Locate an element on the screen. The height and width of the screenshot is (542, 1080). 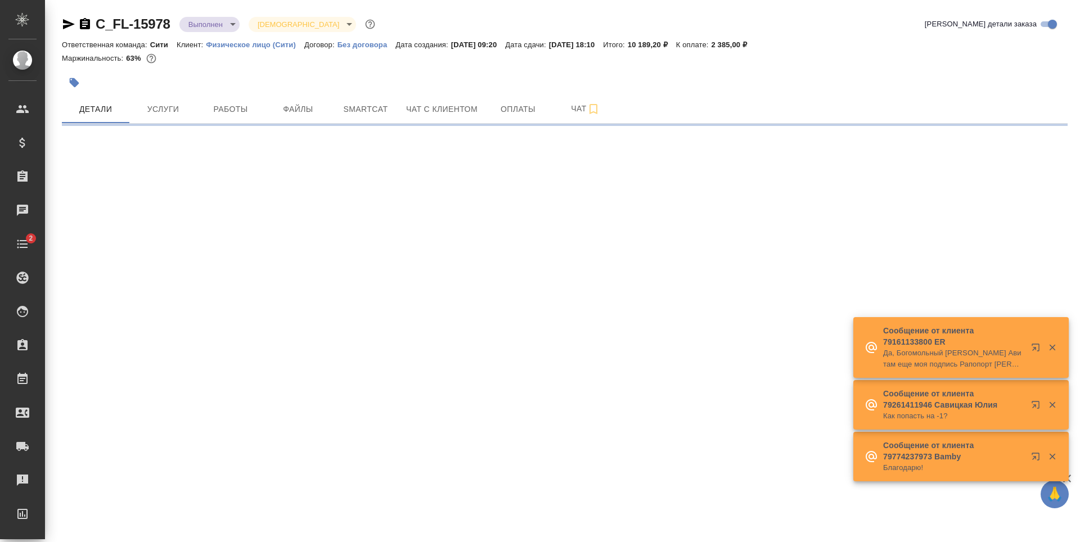
span: Чат с клиентом is located at coordinates (442, 109).